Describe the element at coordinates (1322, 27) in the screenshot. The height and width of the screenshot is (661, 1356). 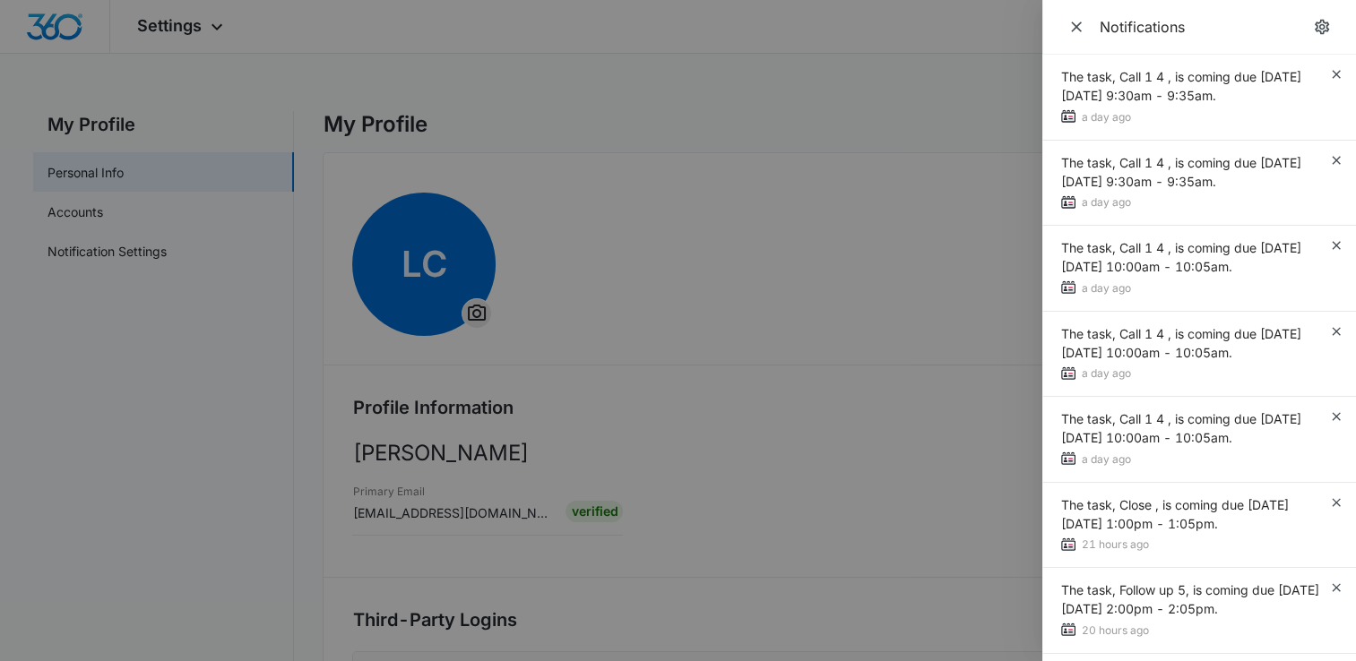
I see `a: Notification Settings` at that location.